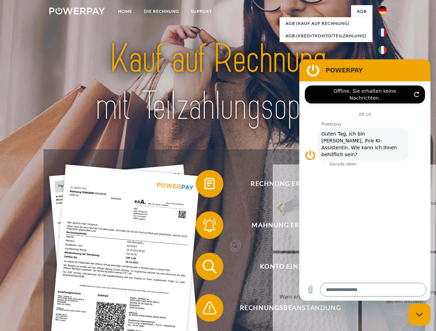 The height and width of the screenshot is (331, 436). What do you see at coordinates (286, 267) in the screenshot?
I see `a: Konto einsehen` at bounding box center [286, 267].